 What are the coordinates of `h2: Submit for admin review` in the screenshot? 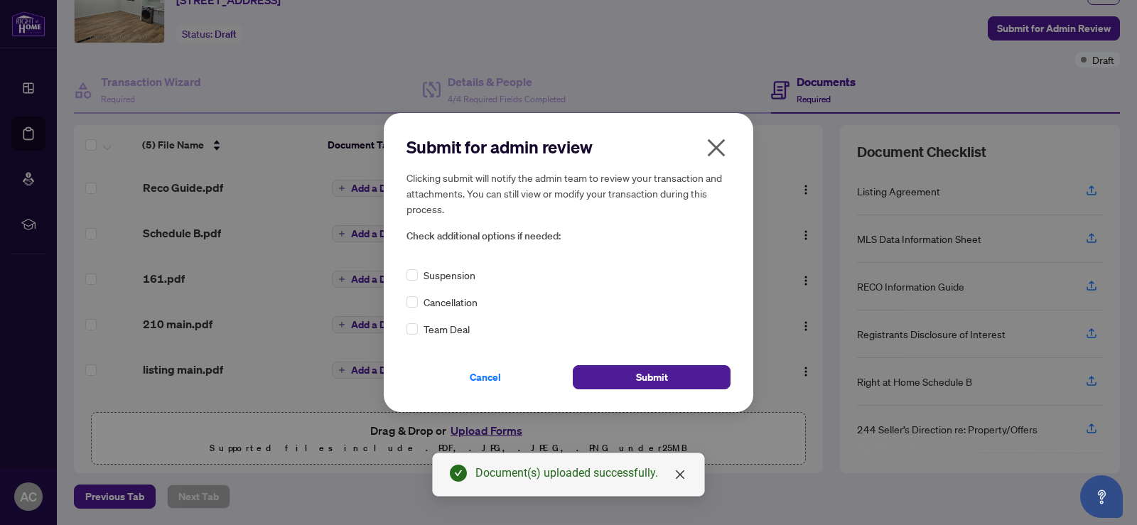 It's located at (568, 147).